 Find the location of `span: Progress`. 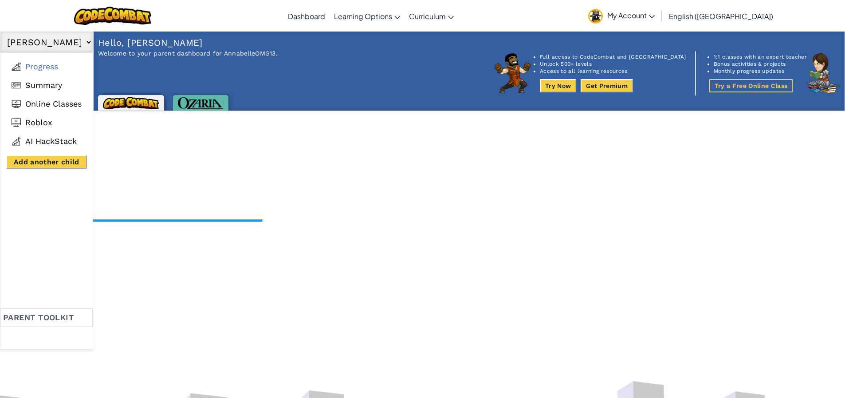

span: Progress is located at coordinates (42, 67).